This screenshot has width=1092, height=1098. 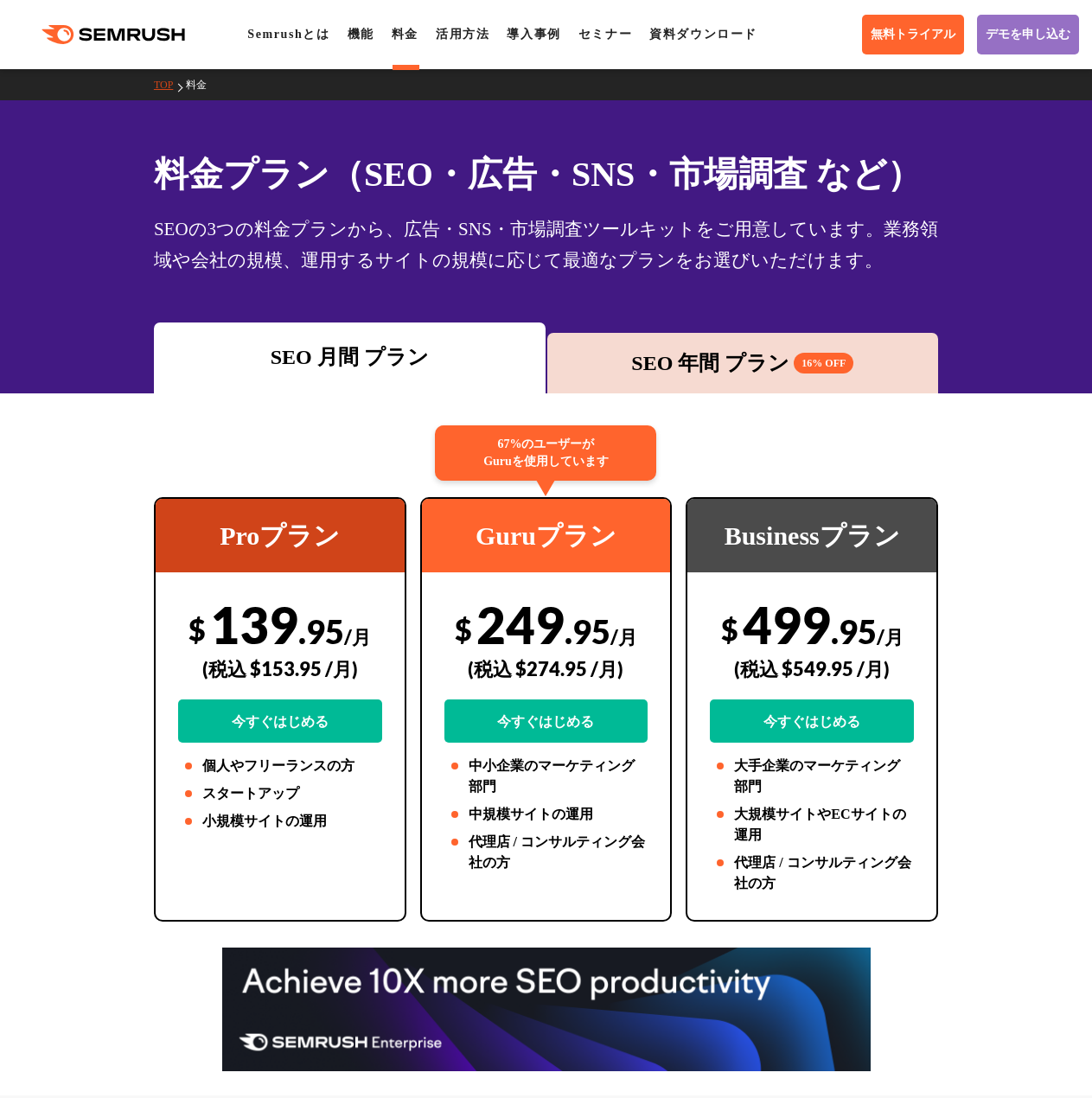 What do you see at coordinates (812, 825) in the screenshot?
I see `li: 大規模サイトやECサイトの運用` at bounding box center [812, 825].